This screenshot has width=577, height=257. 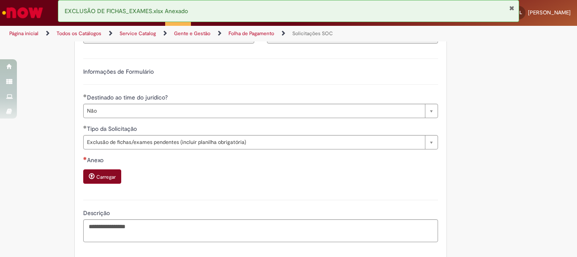 What do you see at coordinates (192, 33) in the screenshot?
I see `ul: Trilhas de página` at bounding box center [192, 33].